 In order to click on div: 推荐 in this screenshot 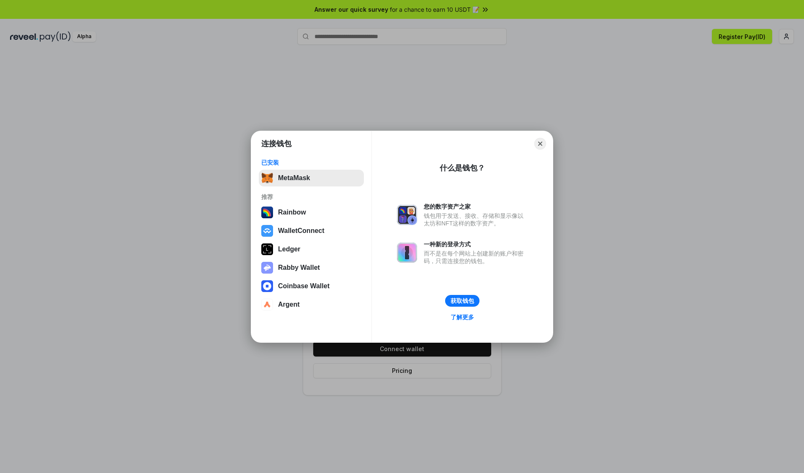, I will do `click(311, 197)`.